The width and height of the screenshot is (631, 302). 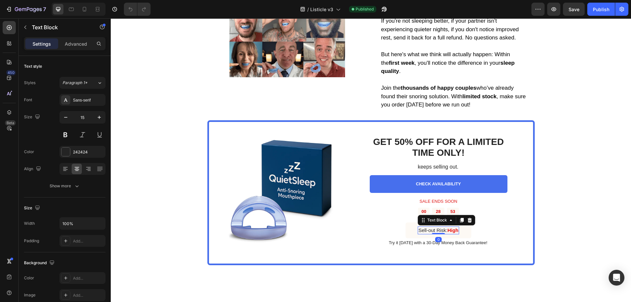 I want to click on div: 00, so click(x=313, y=193).